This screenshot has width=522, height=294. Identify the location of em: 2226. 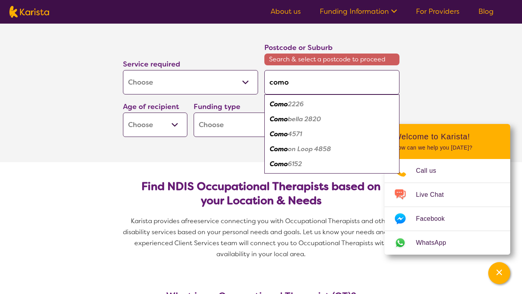
(296, 104).